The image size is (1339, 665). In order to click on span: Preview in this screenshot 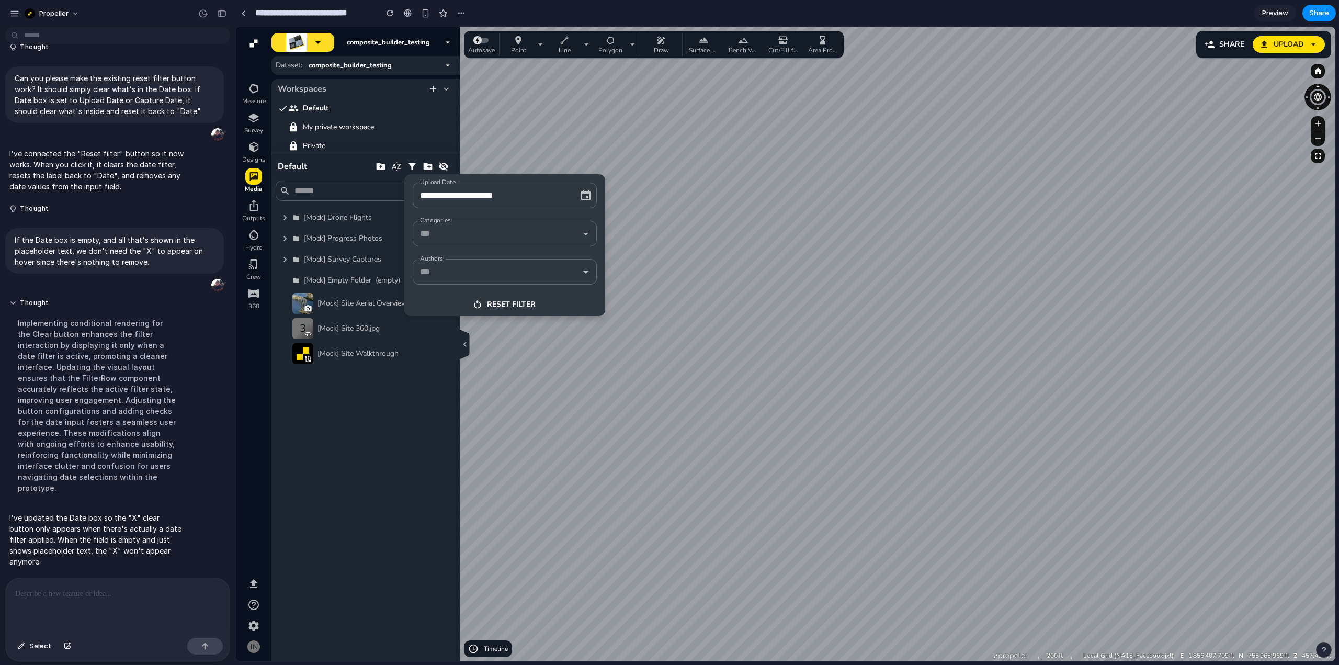, I will do `click(1275, 13)`.